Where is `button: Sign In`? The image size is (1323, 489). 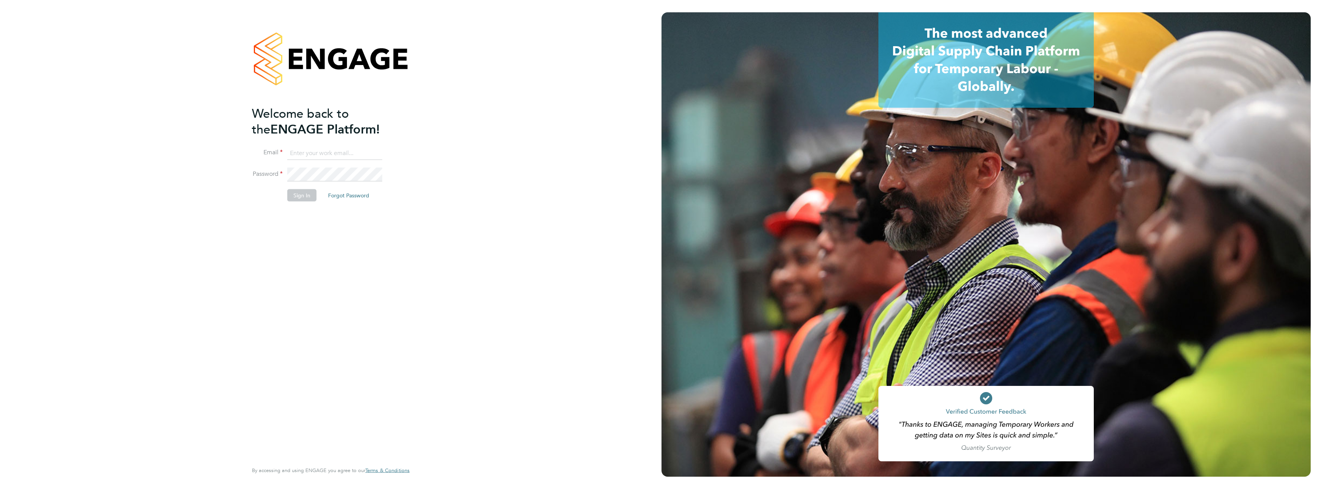 button: Sign In is located at coordinates (302, 195).